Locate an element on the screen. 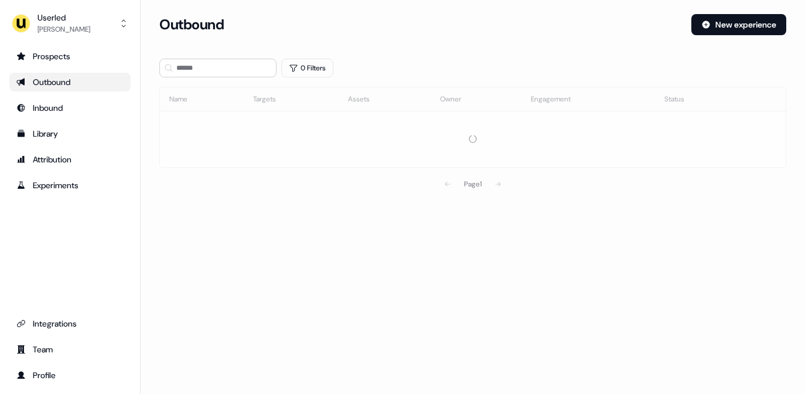 The height and width of the screenshot is (394, 805). a: New experience is located at coordinates (739, 25).